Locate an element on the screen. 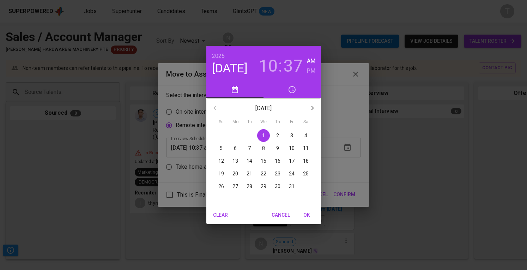 The image size is (527, 270). p: 5 is located at coordinates (221, 148).